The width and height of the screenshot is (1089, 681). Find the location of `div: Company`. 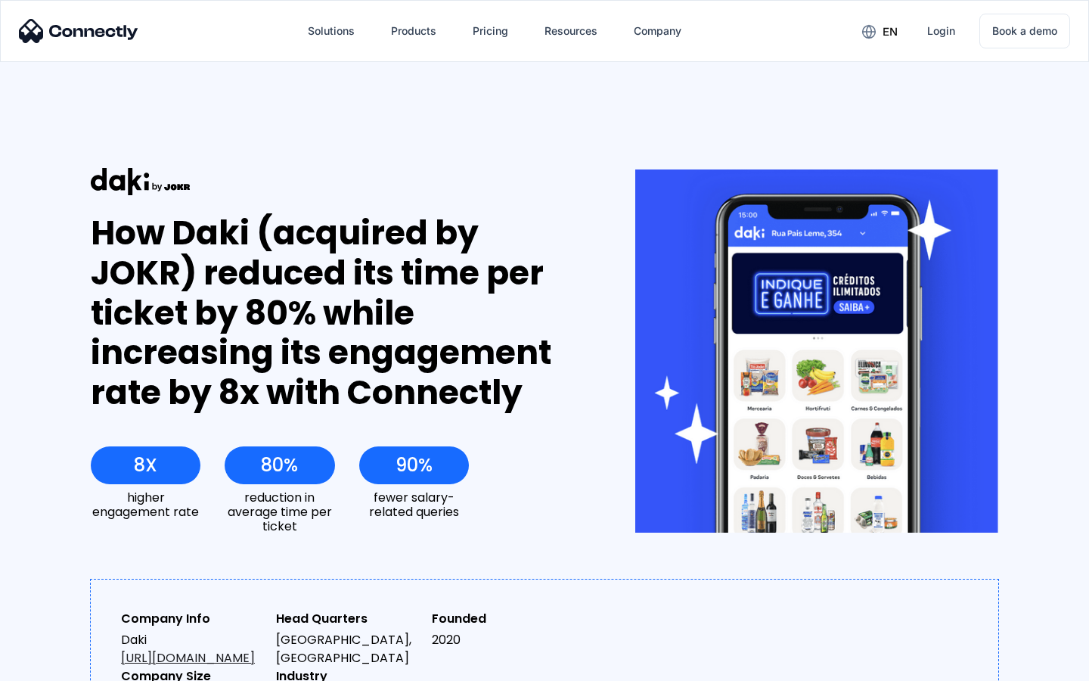

div: Company is located at coordinates (657, 31).